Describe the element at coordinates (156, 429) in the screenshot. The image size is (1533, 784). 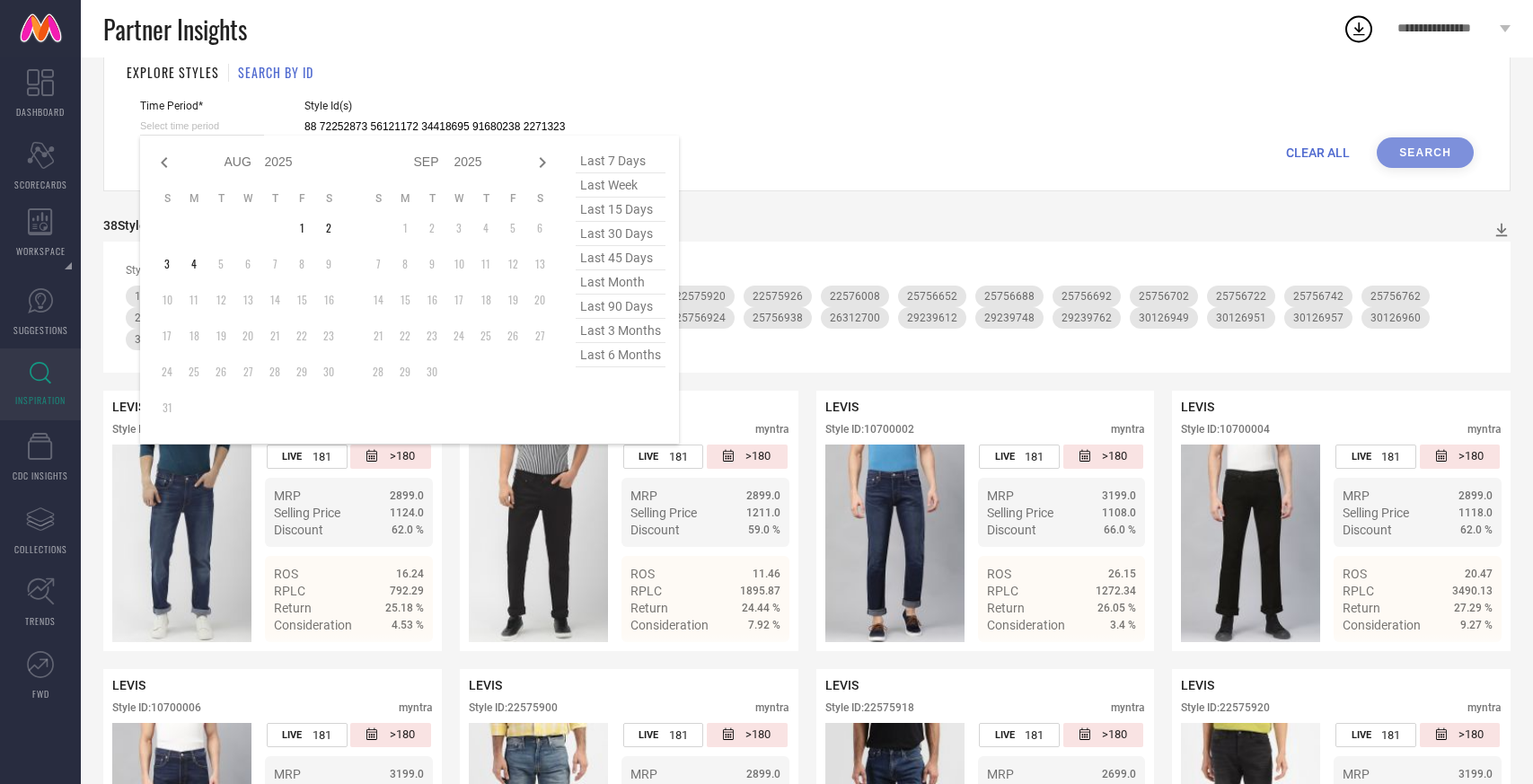
I see `div: Style ID: 10038507` at that location.